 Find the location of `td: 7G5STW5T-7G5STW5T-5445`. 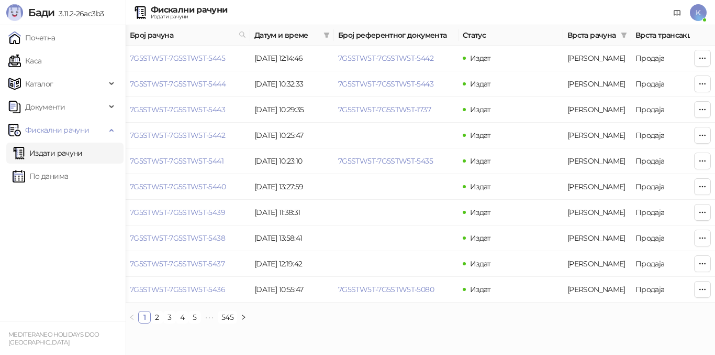

td: 7G5STW5T-7G5STW5T-5445 is located at coordinates (188, 58).